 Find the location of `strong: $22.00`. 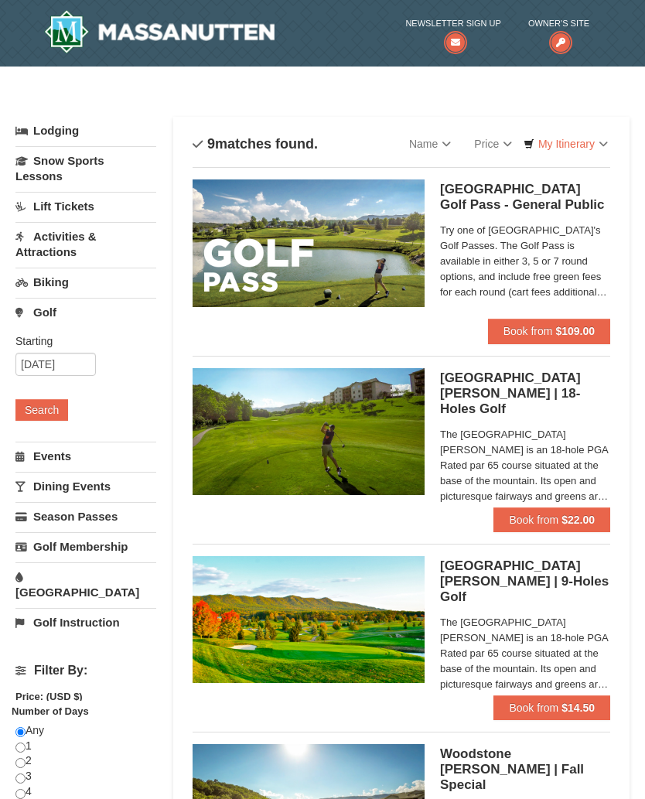

strong: $22.00 is located at coordinates (578, 520).